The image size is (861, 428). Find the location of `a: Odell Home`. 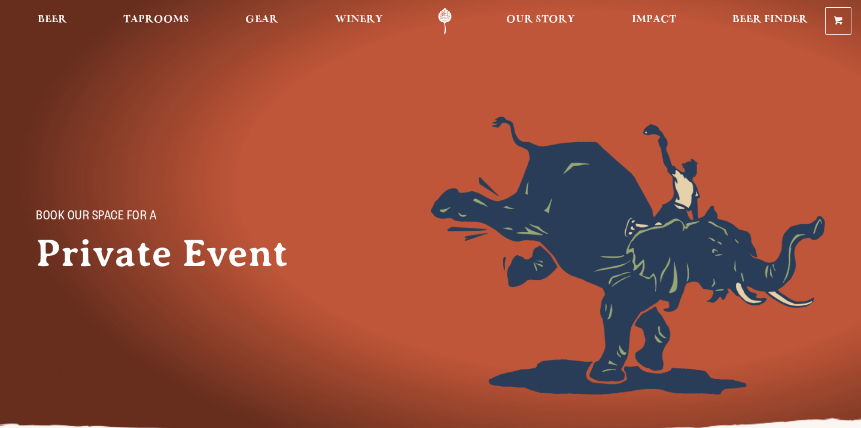

a: Odell Home is located at coordinates (444, 21).